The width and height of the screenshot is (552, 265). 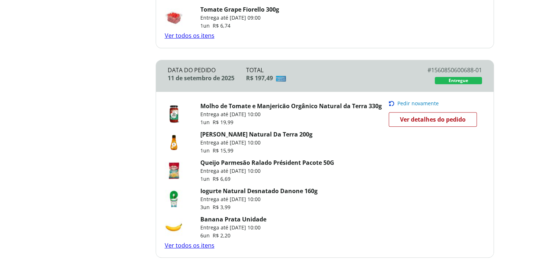 I want to click on a: Iogurte Natural Desnatado Danone 160g, so click(x=259, y=191).